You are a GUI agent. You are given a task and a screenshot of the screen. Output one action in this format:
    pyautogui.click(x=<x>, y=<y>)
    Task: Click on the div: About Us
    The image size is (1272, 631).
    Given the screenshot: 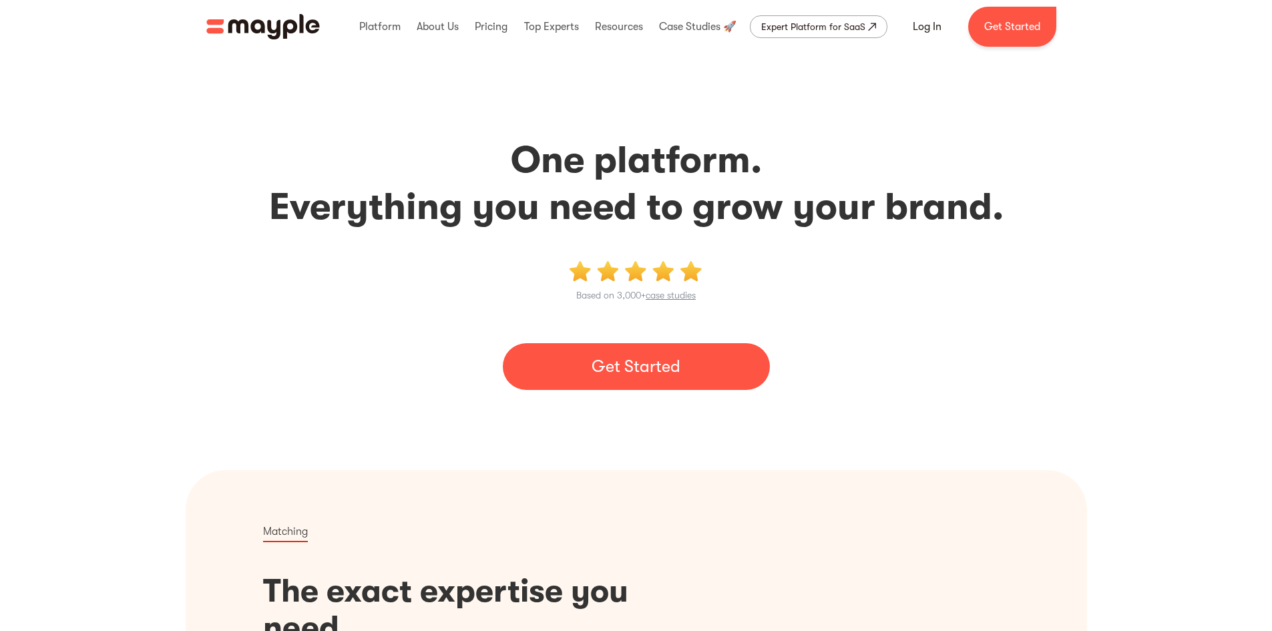 What is the action you would take?
    pyautogui.click(x=437, y=27)
    